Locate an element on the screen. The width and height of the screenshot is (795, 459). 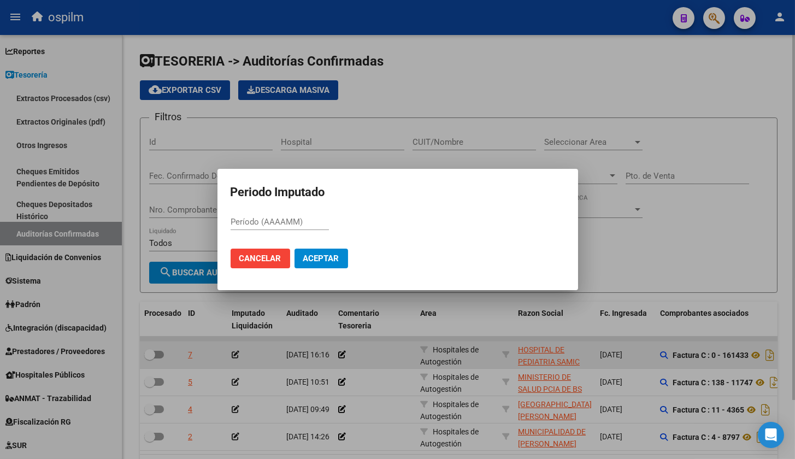
button: Cancelar is located at coordinates (260, 258).